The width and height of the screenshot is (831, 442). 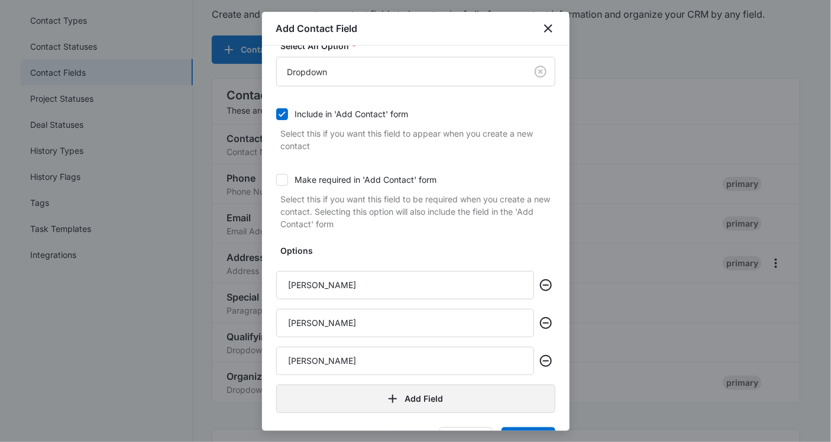 What do you see at coordinates (366, 179) in the screenshot?
I see `div: Make required in 'Add Contact' form` at bounding box center [366, 179].